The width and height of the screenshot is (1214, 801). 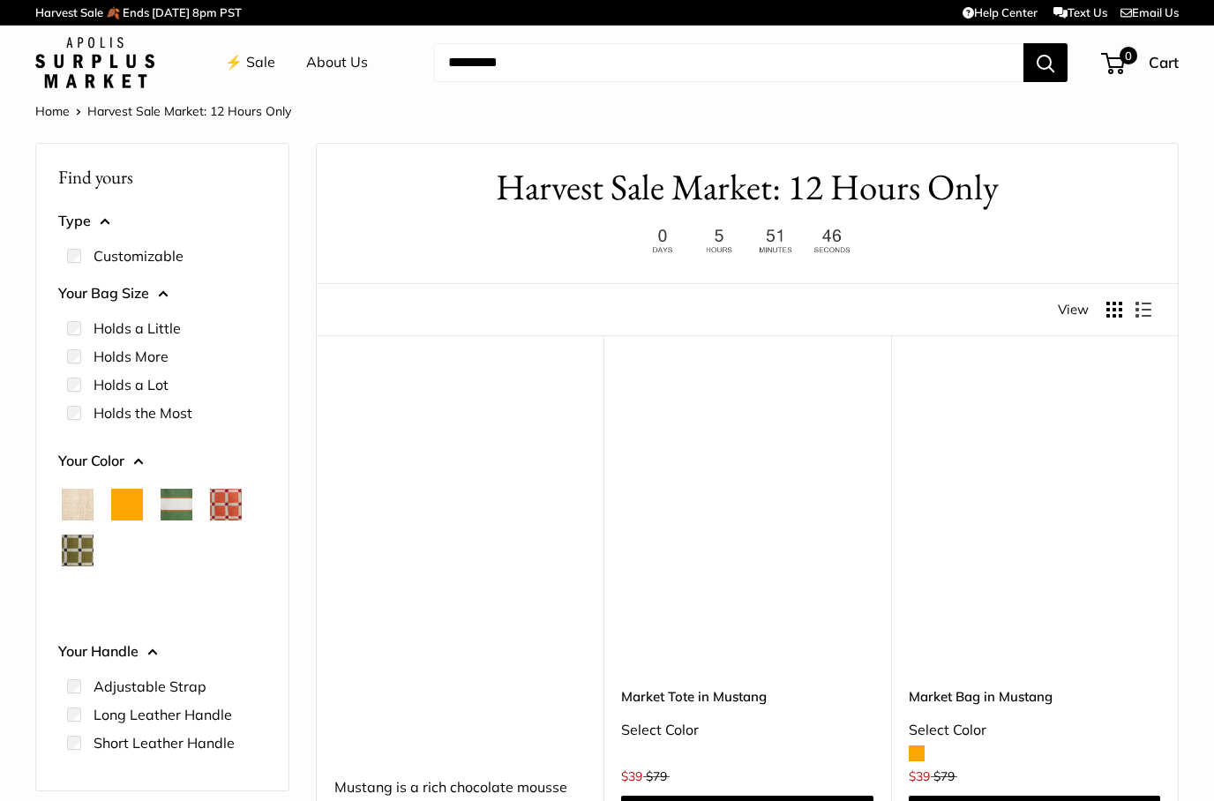 I want to click on a: 0 Cart, so click(x=1141, y=63).